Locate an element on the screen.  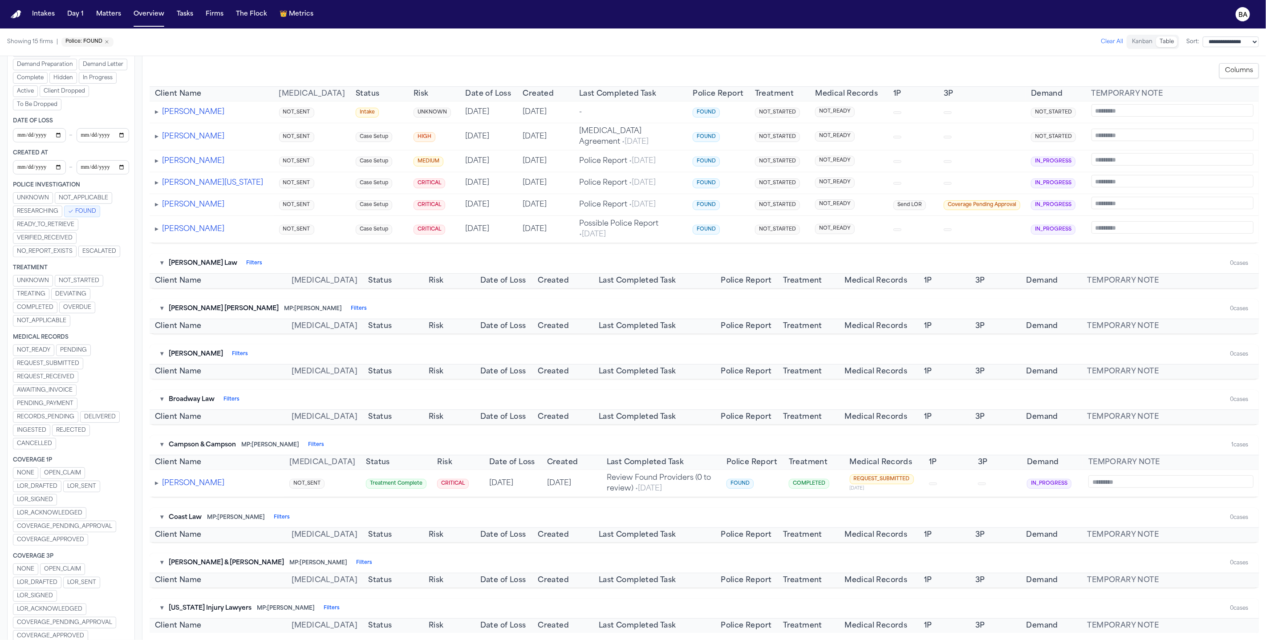
button: Matters is located at coordinates (109, 14).